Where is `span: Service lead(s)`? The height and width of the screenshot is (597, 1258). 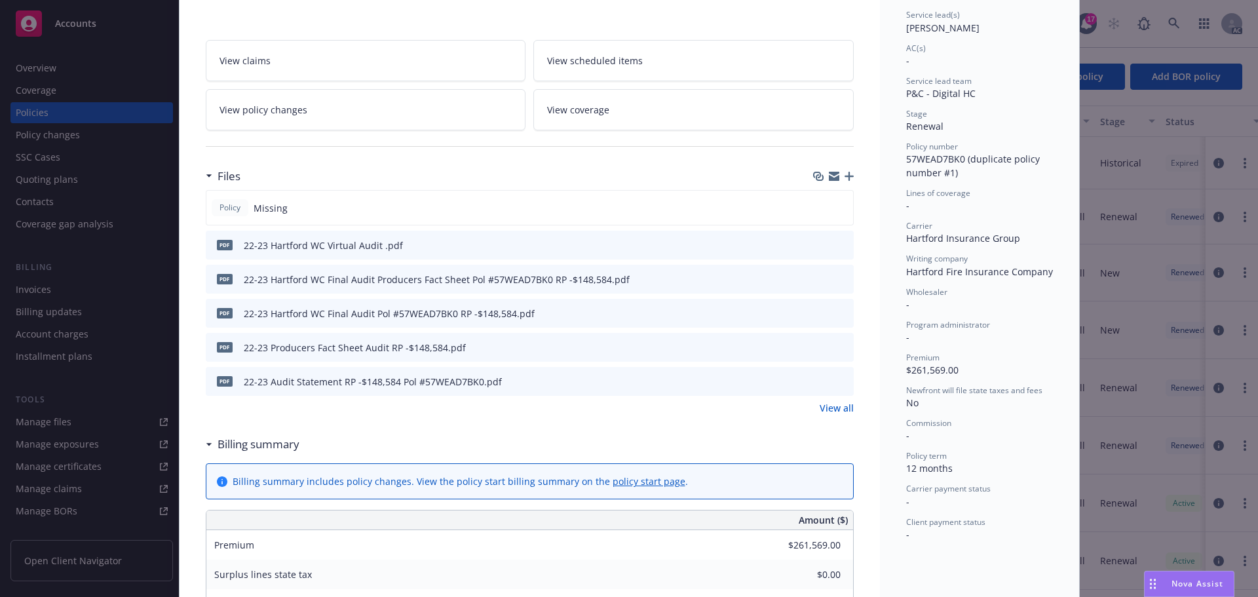 span: Service lead(s) is located at coordinates (933, 14).